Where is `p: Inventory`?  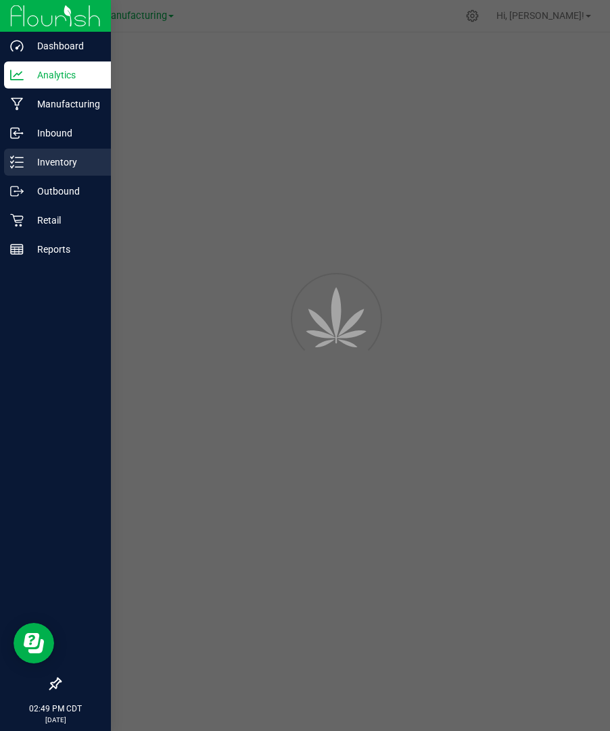
p: Inventory is located at coordinates (64, 162).